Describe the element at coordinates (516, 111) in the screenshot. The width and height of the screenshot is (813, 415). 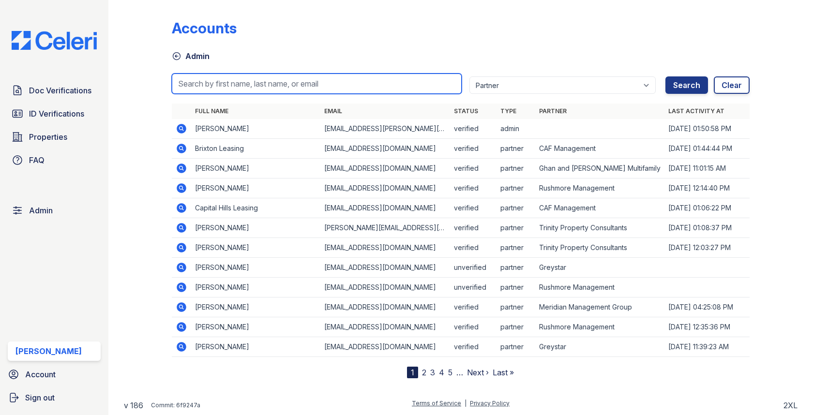
I see `th: Type` at that location.